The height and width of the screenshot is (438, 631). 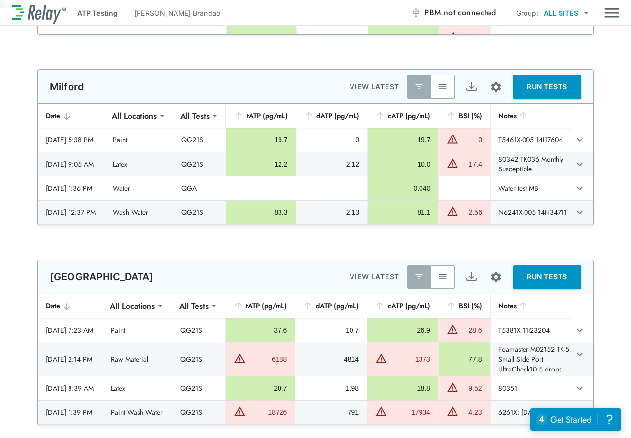 What do you see at coordinates (374, 87) in the screenshot?
I see `p: VIEW LATEST` at bounding box center [374, 87].